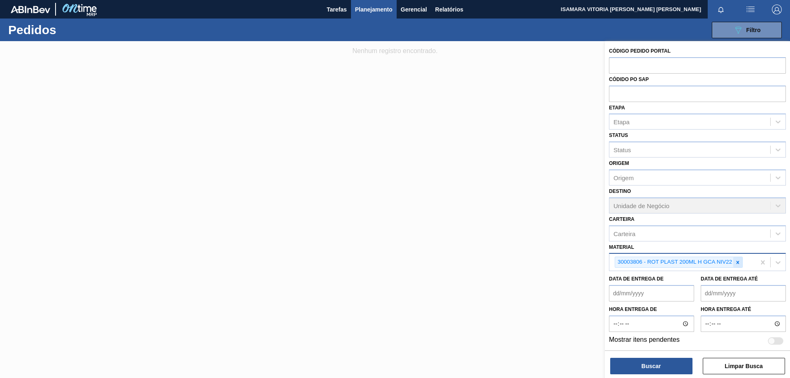 Image resolution: width=790 pixels, height=378 pixels. Describe the element at coordinates (623, 177) in the screenshot. I see `div: Origem` at that location.